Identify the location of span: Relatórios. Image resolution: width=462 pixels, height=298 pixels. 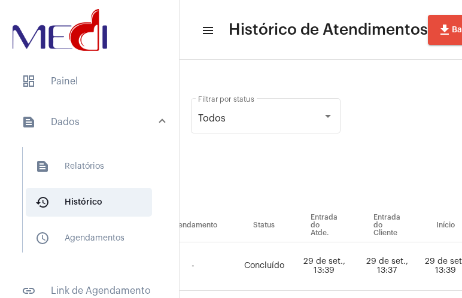
(89, 166).